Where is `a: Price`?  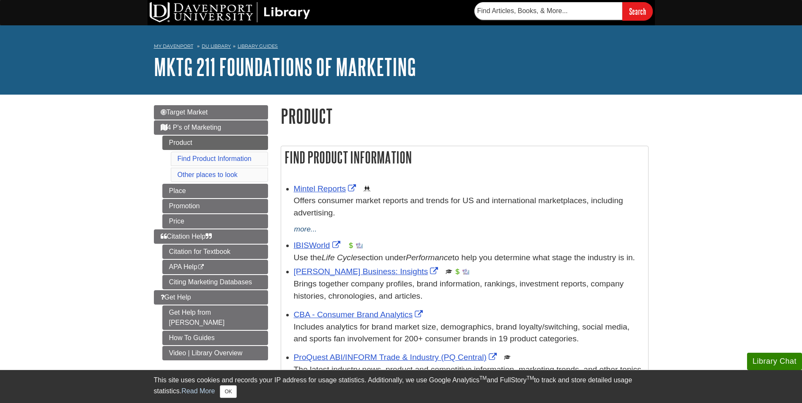
a: Price is located at coordinates (215, 221).